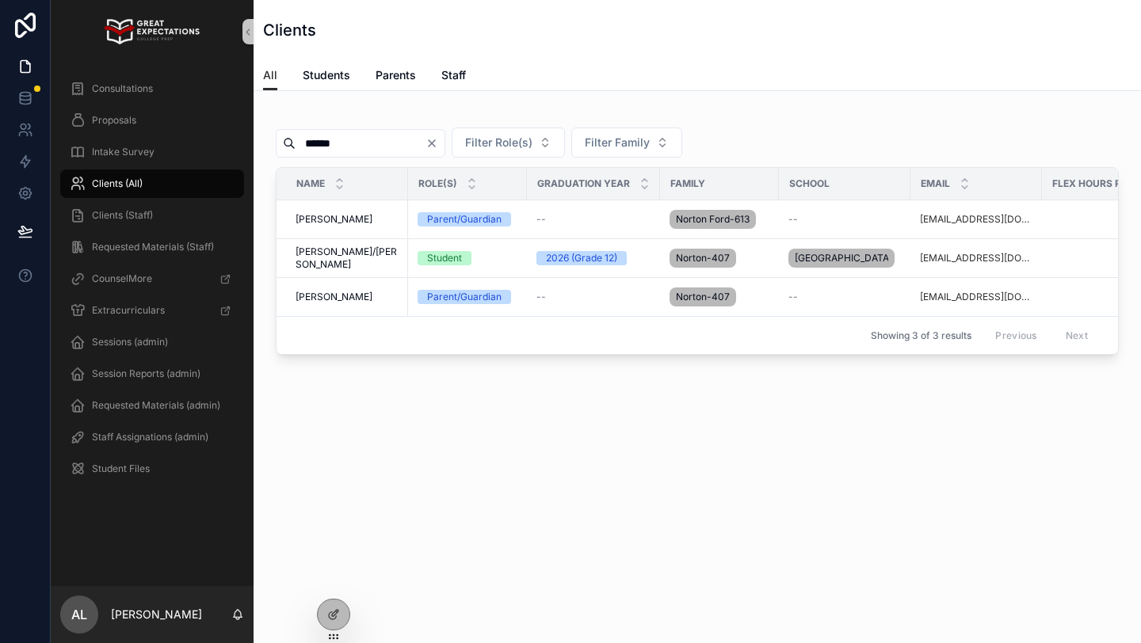 The width and height of the screenshot is (1141, 643). What do you see at coordinates (79, 615) in the screenshot?
I see `span: AL` at bounding box center [79, 615].